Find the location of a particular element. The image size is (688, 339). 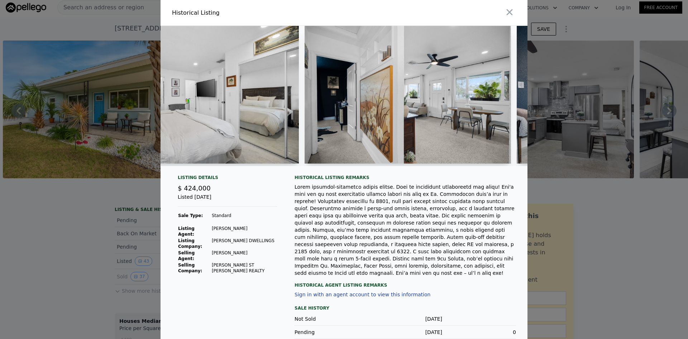

strong: Listing Company: is located at coordinates (190, 243).